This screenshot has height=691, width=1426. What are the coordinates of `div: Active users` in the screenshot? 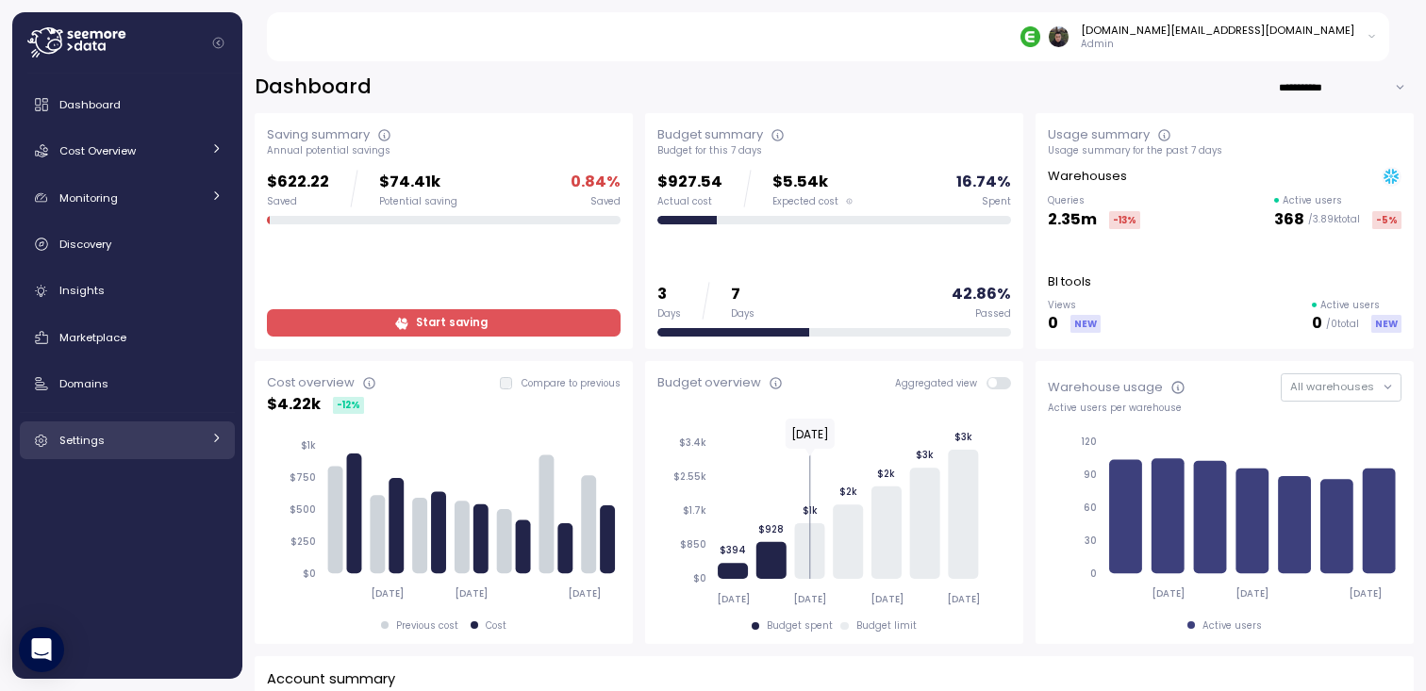 It's located at (1231, 626).